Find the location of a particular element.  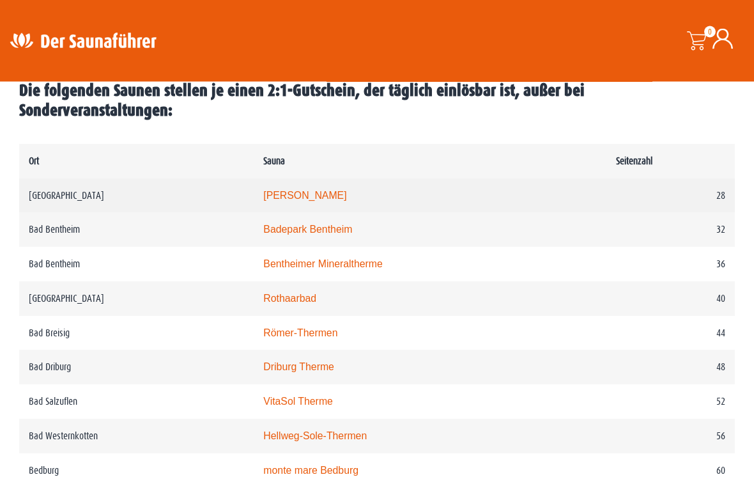

td: 28 is located at coordinates (671, 196).